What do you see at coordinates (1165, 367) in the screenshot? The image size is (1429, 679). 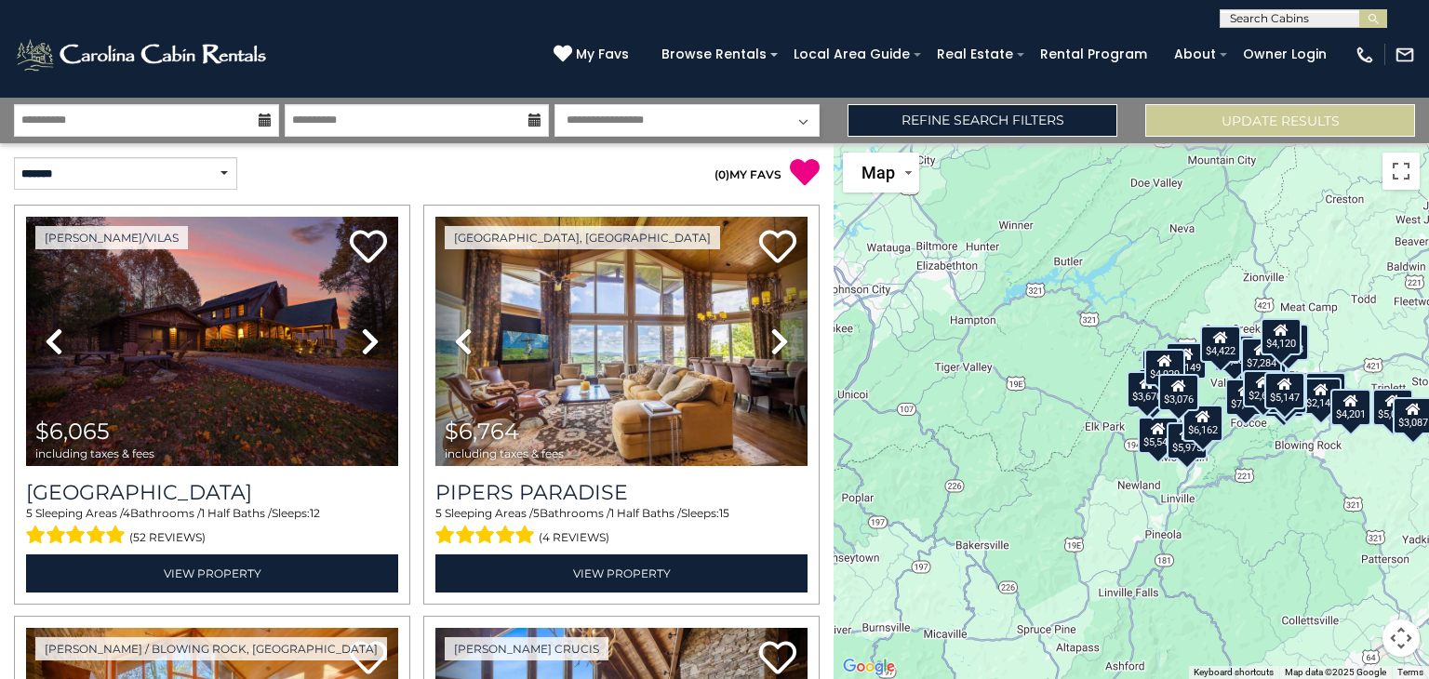 I see `div: $4,929` at bounding box center [1165, 367].